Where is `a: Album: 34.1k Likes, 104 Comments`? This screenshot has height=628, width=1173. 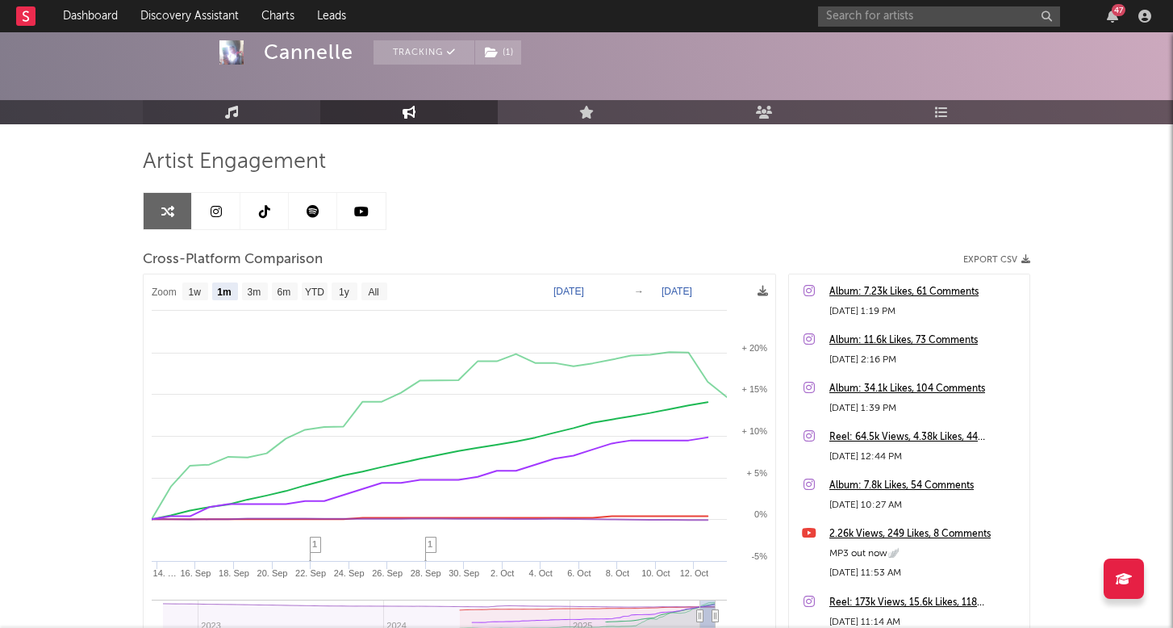 a: Album: 34.1k Likes, 104 Comments is located at coordinates (926, 389).